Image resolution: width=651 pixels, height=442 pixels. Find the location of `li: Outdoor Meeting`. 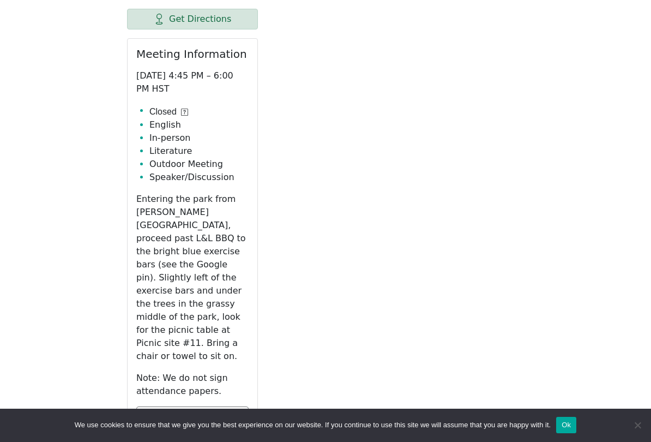

li: Outdoor Meeting is located at coordinates (199, 164).